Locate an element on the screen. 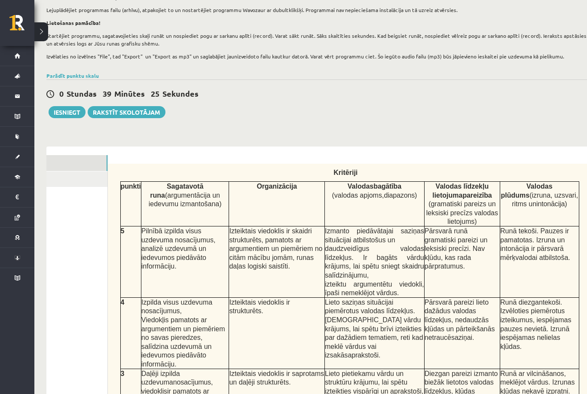 This screenshot has width=587, height=394. span: saziņai. is located at coordinates (462, 337).